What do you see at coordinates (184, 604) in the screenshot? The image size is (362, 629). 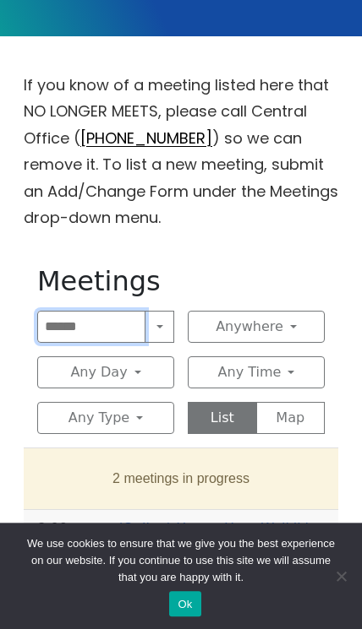 I see `button: Ok` at bounding box center [184, 604].